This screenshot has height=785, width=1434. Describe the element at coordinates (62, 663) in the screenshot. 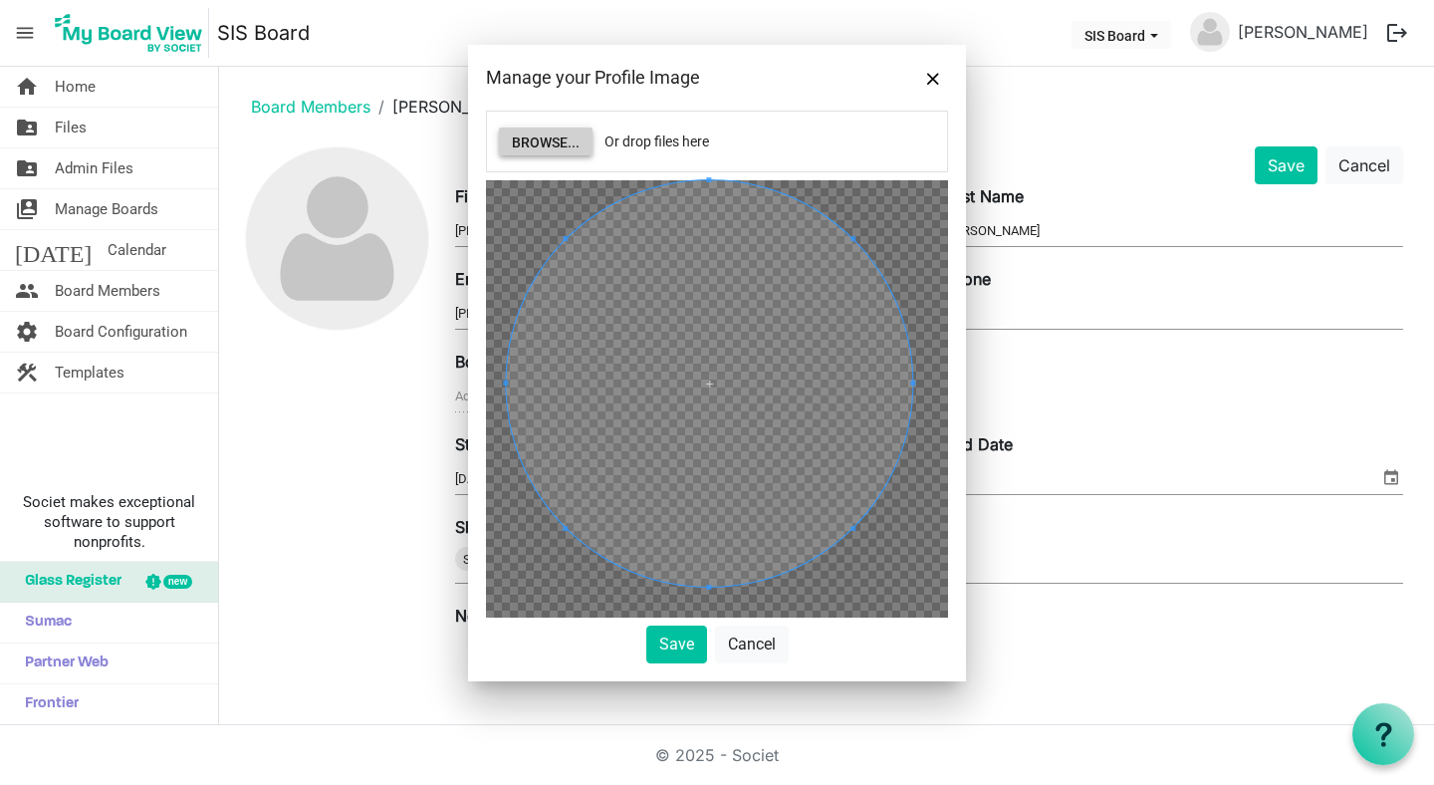

I see `span: Partner Web` at that location.